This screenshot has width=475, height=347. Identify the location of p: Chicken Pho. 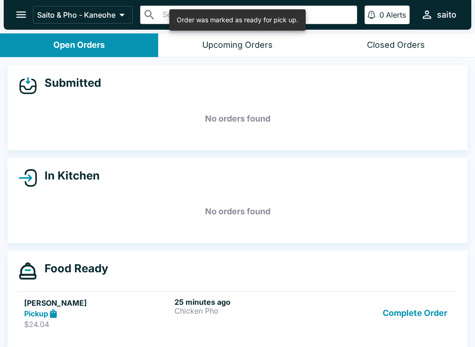
(248, 311).